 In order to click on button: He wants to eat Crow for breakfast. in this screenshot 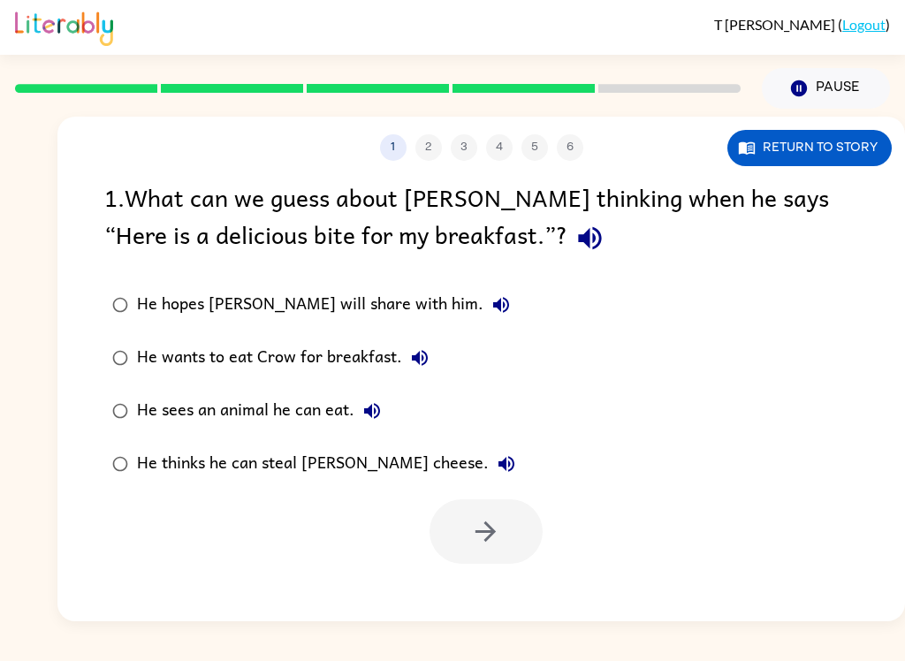, I will do `click(420, 358)`.